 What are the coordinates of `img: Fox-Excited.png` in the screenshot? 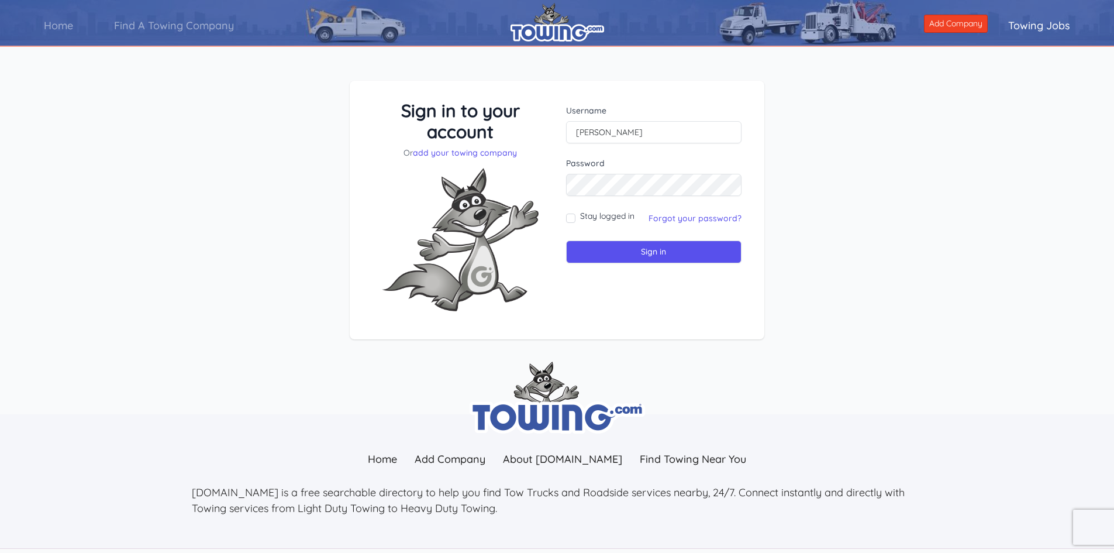 It's located at (460, 239).